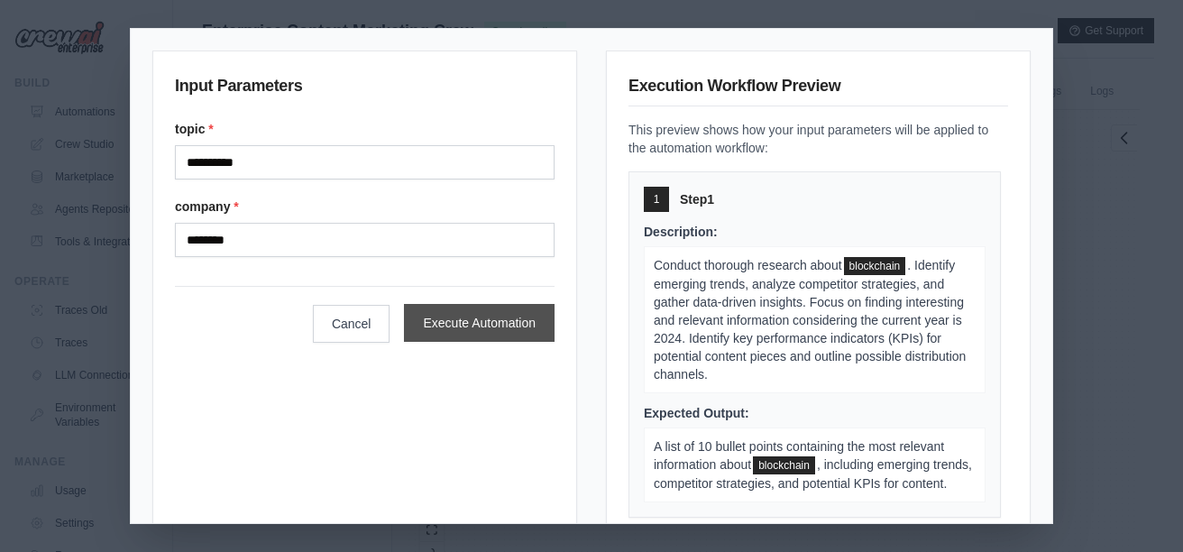  I want to click on span: Expected Output:, so click(696, 413).